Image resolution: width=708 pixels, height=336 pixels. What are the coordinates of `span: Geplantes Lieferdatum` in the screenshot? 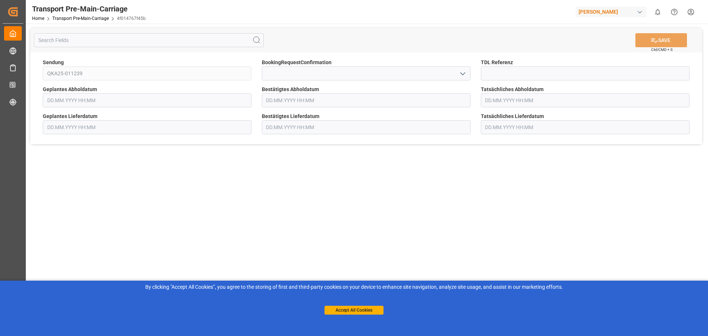 It's located at (70, 116).